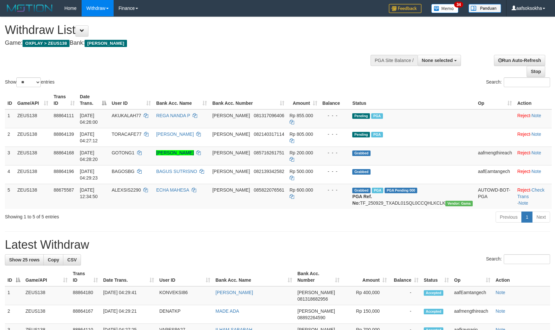 Image resolution: width=555 pixels, height=330 pixels. Describe the element at coordinates (185, 296) in the screenshot. I see `td: KONVEKSI86` at that location.